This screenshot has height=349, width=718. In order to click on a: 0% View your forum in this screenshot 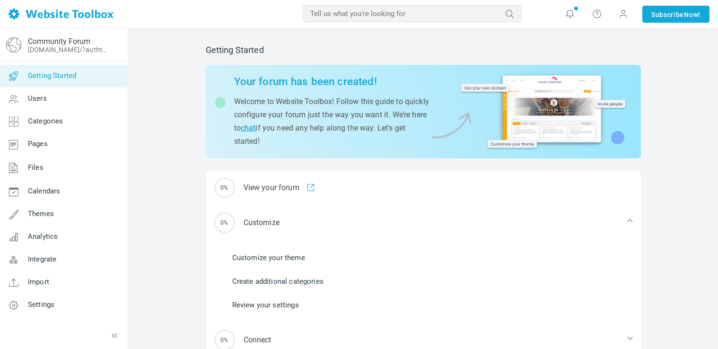, I will do `click(423, 188)`.